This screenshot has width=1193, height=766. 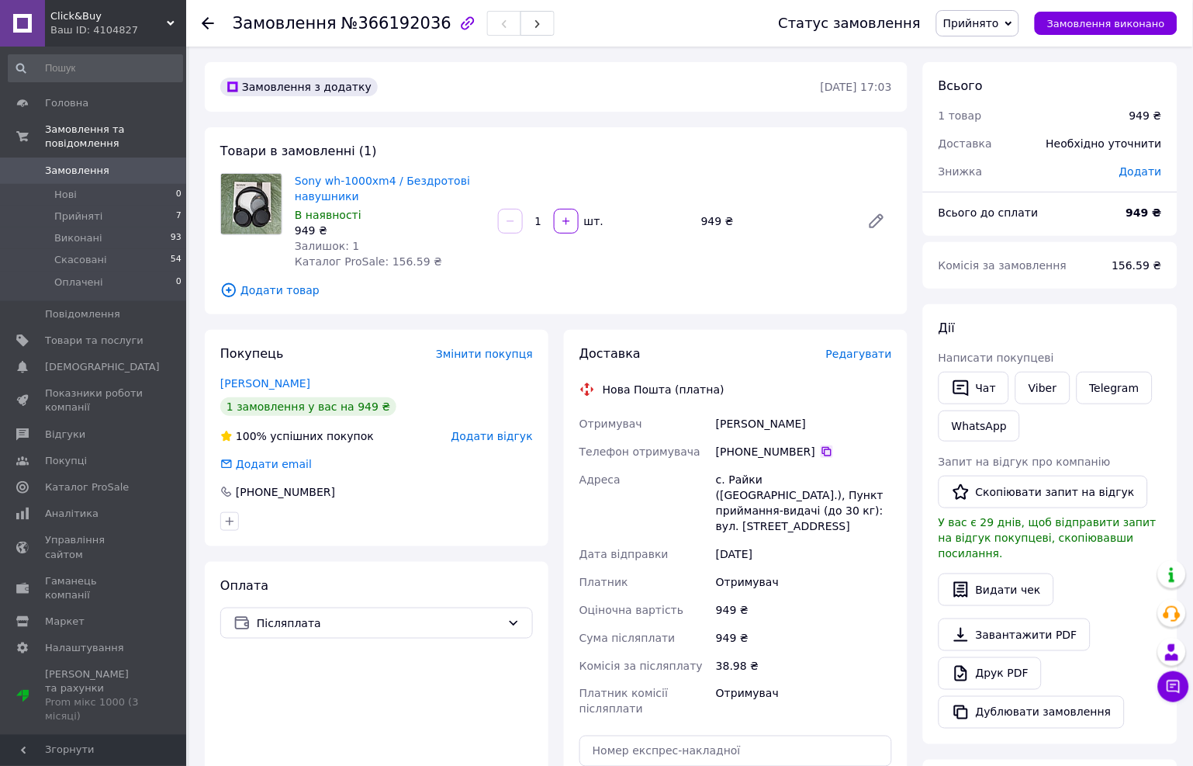 What do you see at coordinates (94, 400) in the screenshot?
I see `span: Показники роботи компанії` at bounding box center [94, 400].